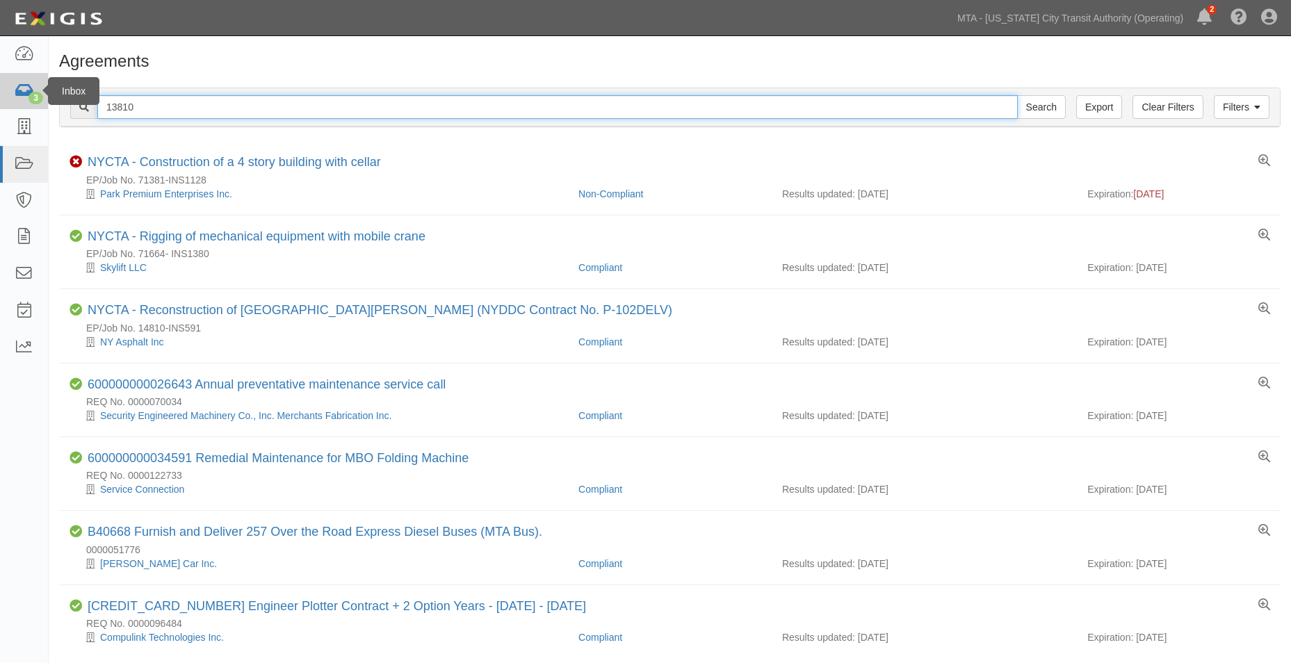 This screenshot has width=1291, height=663. Describe the element at coordinates (234, 163) in the screenshot. I see `div: NYCTA - Construction of a 4 story building with cellar` at that location.